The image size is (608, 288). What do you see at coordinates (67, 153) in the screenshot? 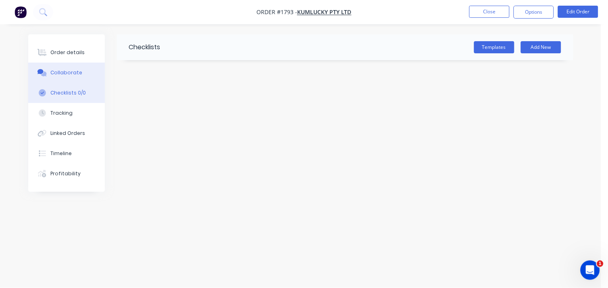
I see `button: Timeline` at bounding box center [67, 153].